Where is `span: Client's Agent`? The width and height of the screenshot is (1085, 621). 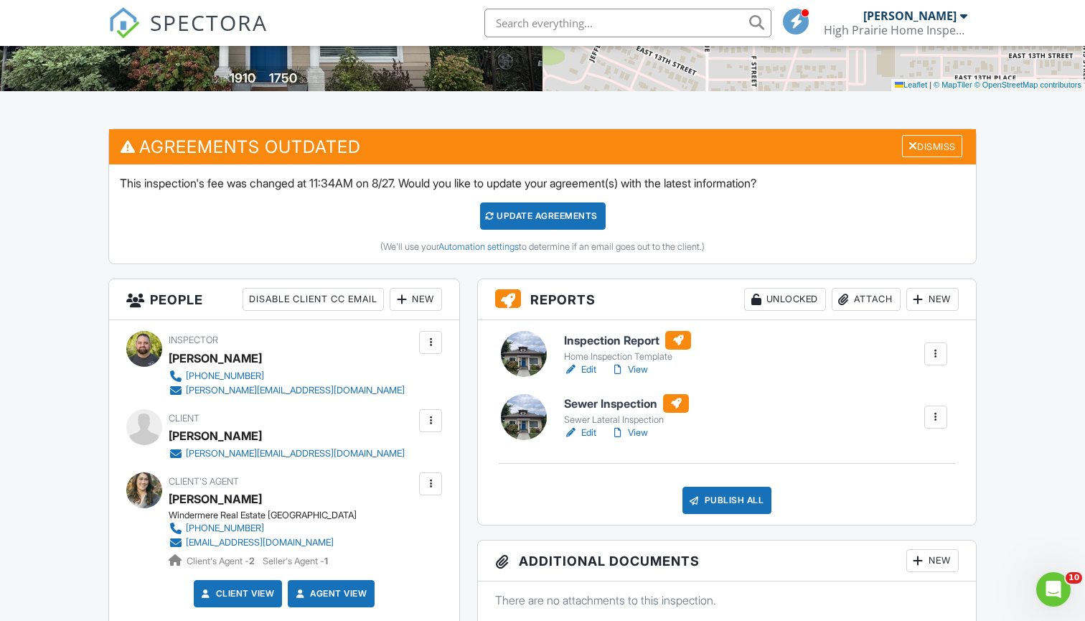 span: Client's Agent is located at coordinates (204, 481).